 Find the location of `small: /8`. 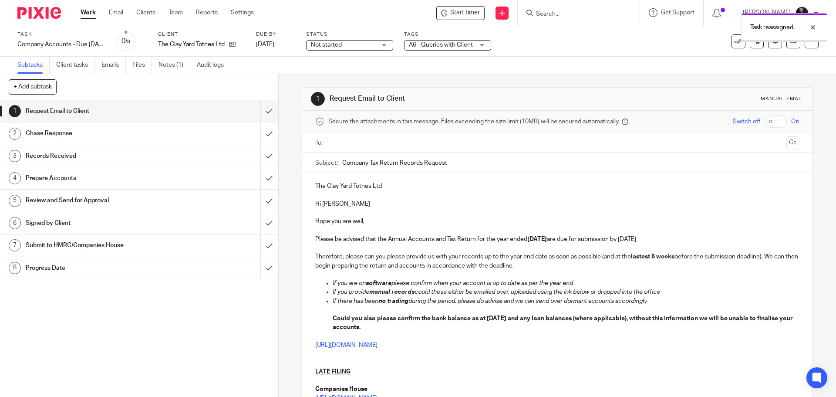

small: /8 is located at coordinates (128, 41).